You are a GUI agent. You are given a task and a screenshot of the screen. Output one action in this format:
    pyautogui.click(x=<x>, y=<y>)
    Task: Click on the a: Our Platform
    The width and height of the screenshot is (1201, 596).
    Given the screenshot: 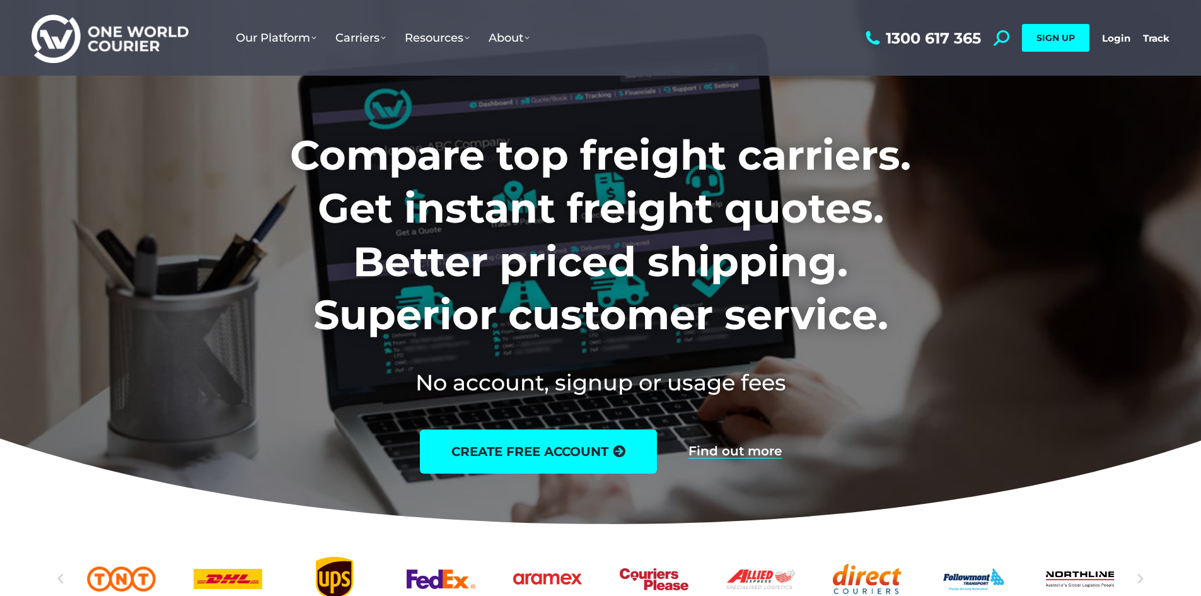 What is the action you would take?
    pyautogui.click(x=276, y=38)
    